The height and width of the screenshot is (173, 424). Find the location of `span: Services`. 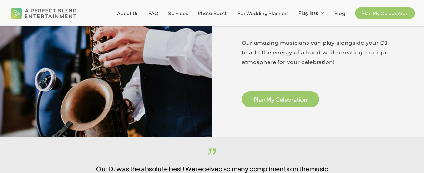

span: Services is located at coordinates (178, 13).